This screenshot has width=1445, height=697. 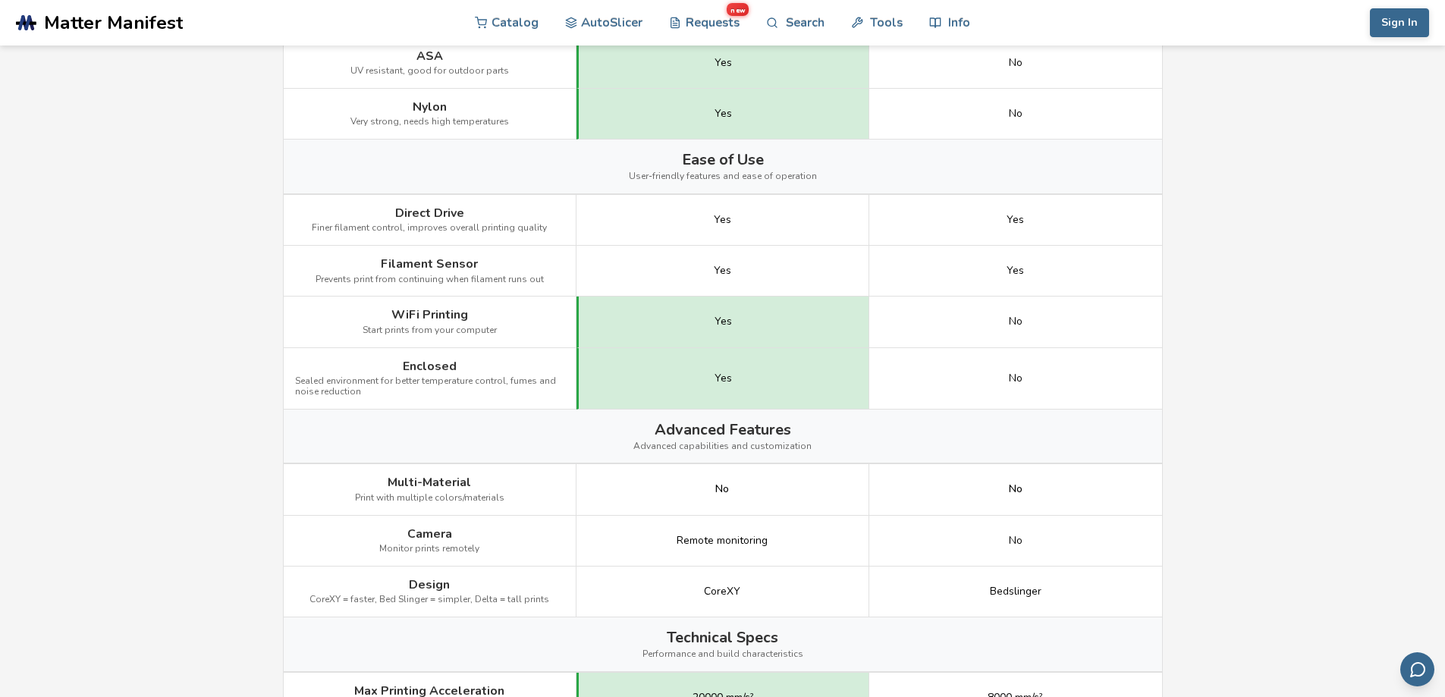 What do you see at coordinates (429, 264) in the screenshot?
I see `span: Filament Sensor` at bounding box center [429, 264].